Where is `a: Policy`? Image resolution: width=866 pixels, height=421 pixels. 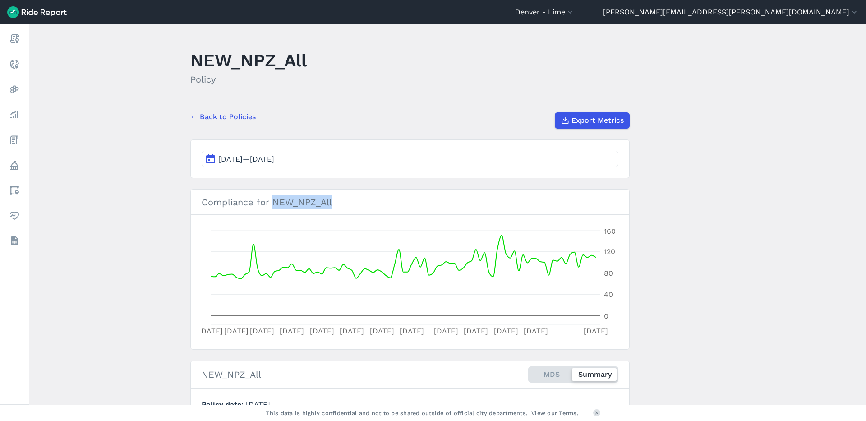 a: Policy is located at coordinates (14, 165).